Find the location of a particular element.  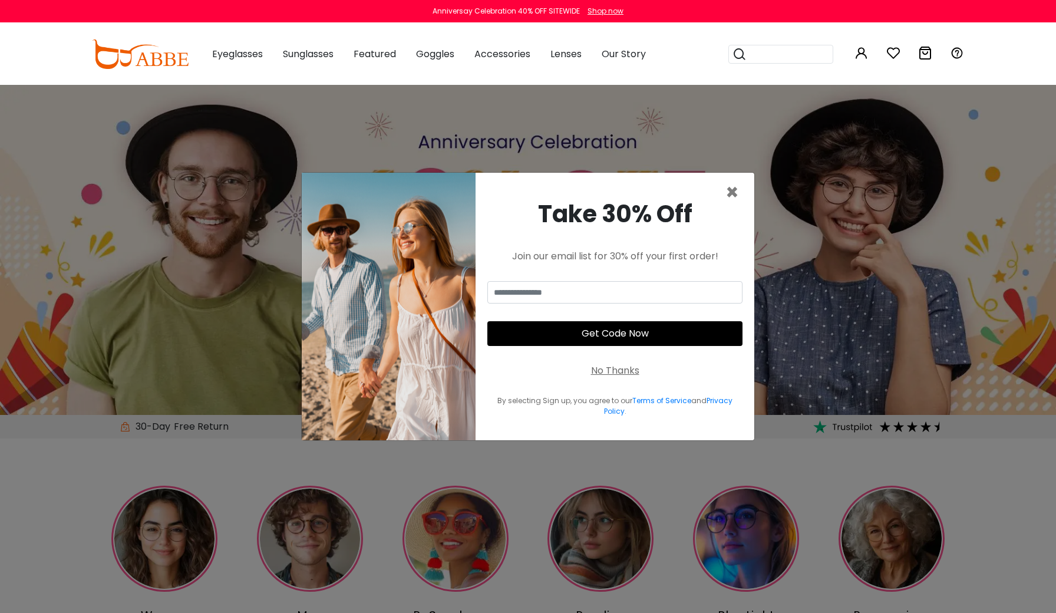

img: welcome is located at coordinates (388, 306).